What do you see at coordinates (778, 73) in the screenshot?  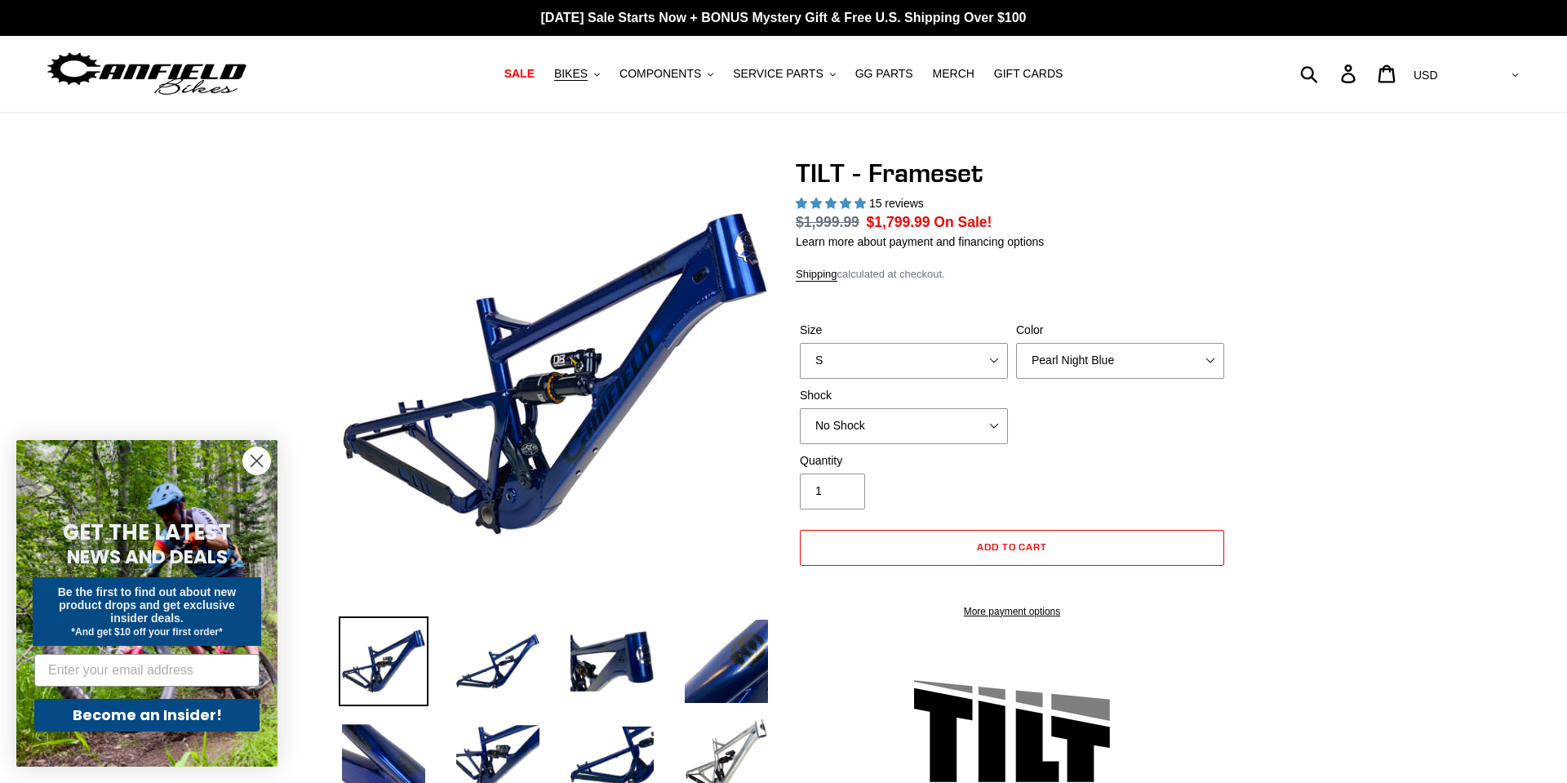 I see `span: SERVICE PARTS` at bounding box center [778, 73].